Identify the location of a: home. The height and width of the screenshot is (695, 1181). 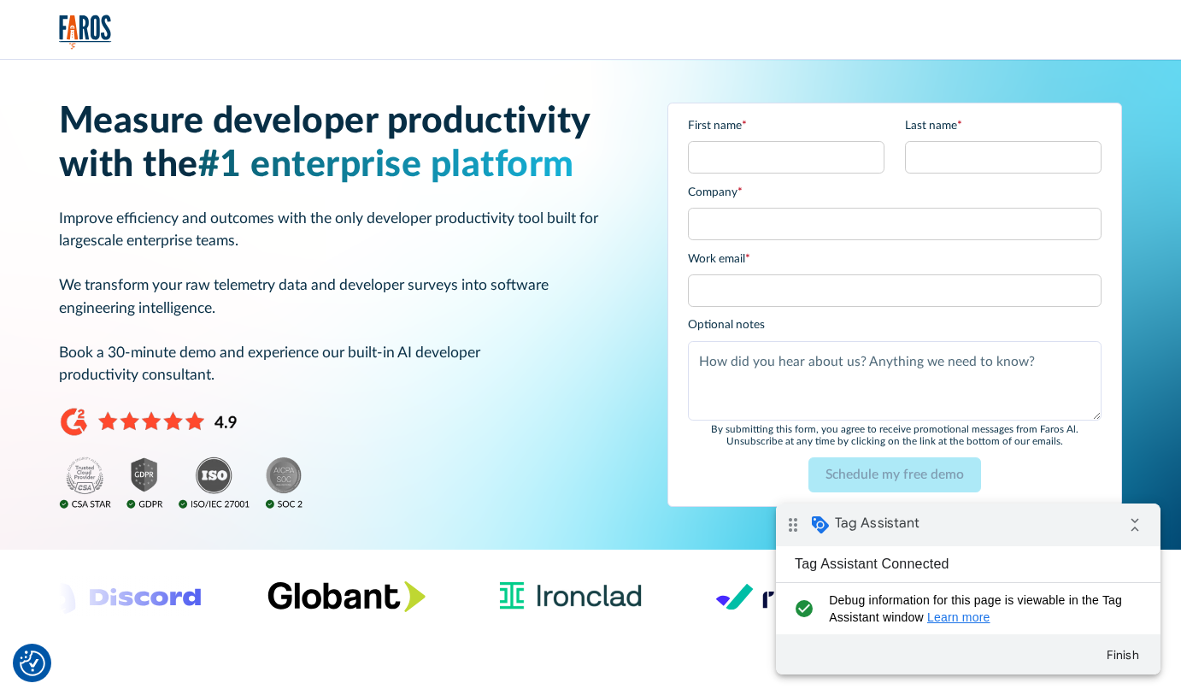
(85, 32).